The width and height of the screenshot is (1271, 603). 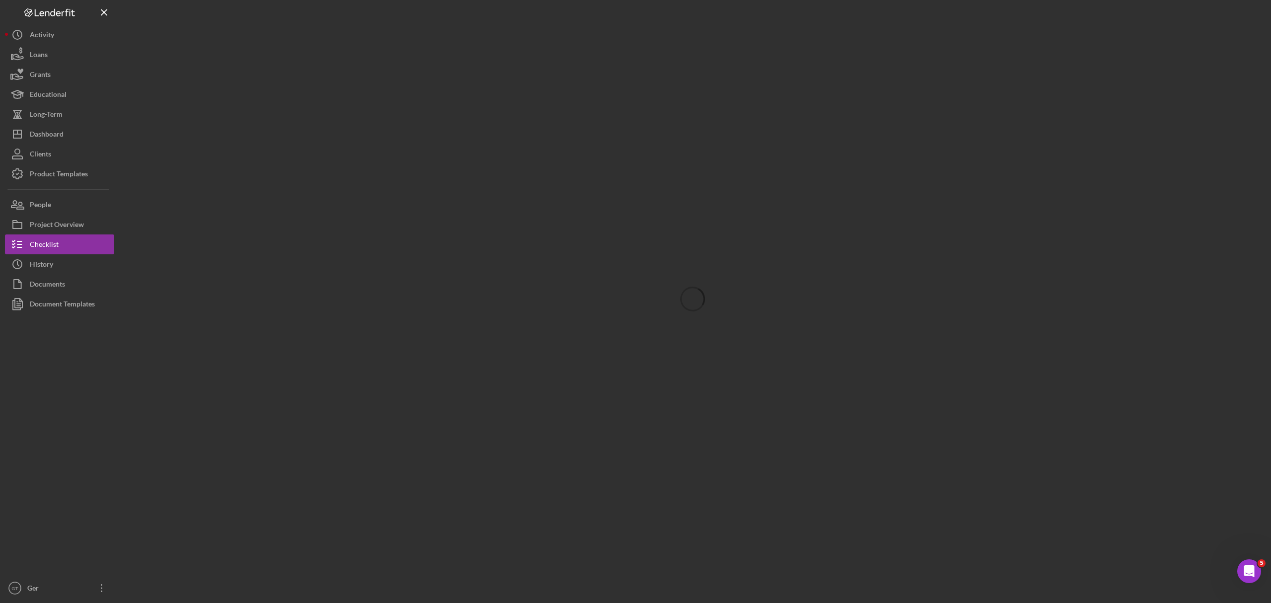 I want to click on div: Loans, so click(x=39, y=56).